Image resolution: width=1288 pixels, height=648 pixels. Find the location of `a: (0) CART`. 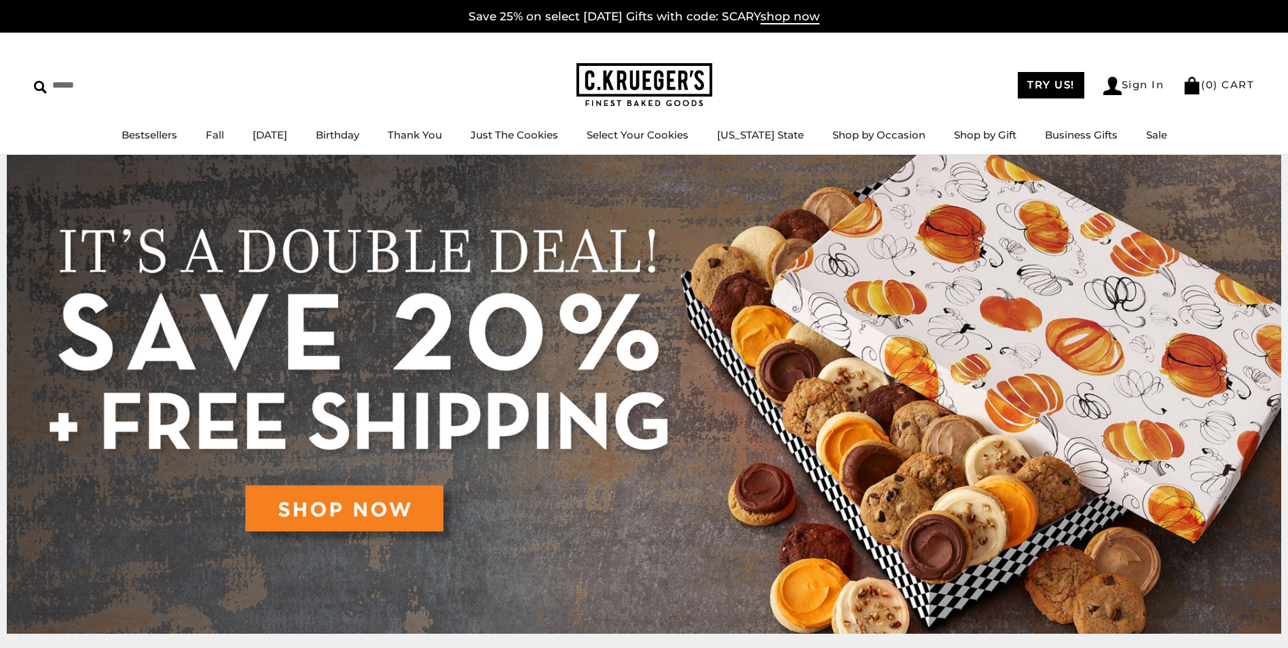

a: (0) CART is located at coordinates (1218, 84).